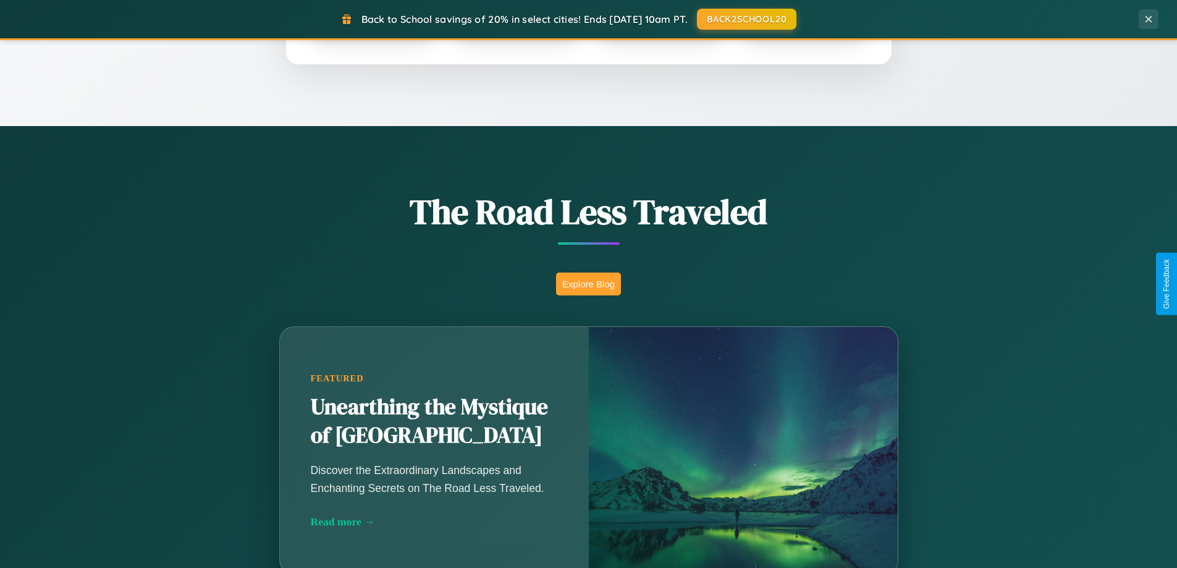 This screenshot has width=1177, height=568. Describe the element at coordinates (434, 521) in the screenshot. I see `div: Read more →` at that location.